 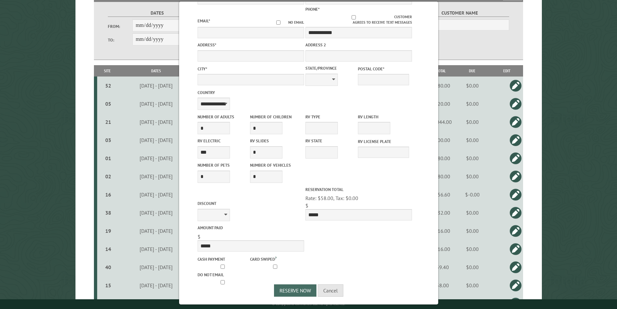 I want to click on label: City, so click(x=251, y=69).